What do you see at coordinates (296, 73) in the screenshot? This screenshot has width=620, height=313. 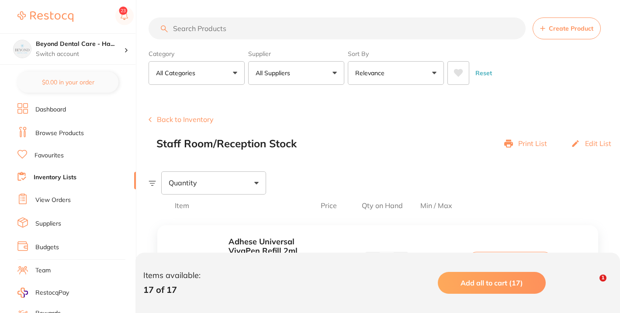 I see `button: All Suppliers` at bounding box center [296, 73].